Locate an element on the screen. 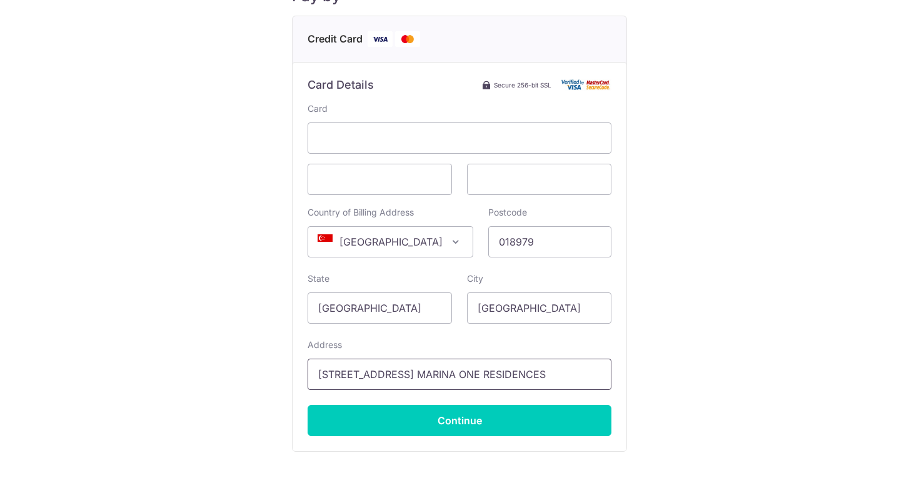 This screenshot has height=483, width=919. span: Credit Card is located at coordinates (335, 39).